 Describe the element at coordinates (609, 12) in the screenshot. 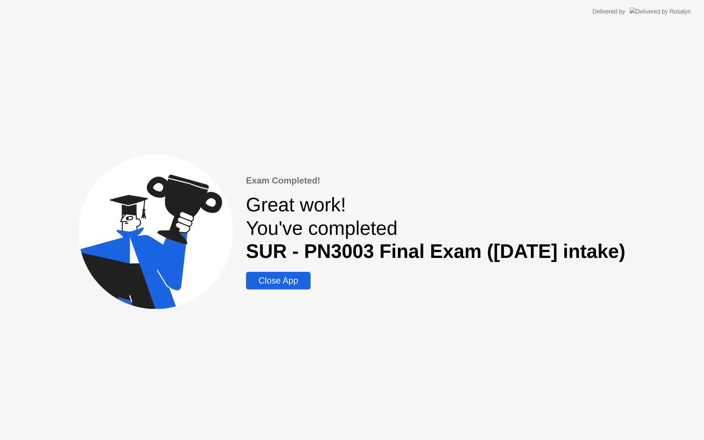

I see `div: Delivered by` at that location.